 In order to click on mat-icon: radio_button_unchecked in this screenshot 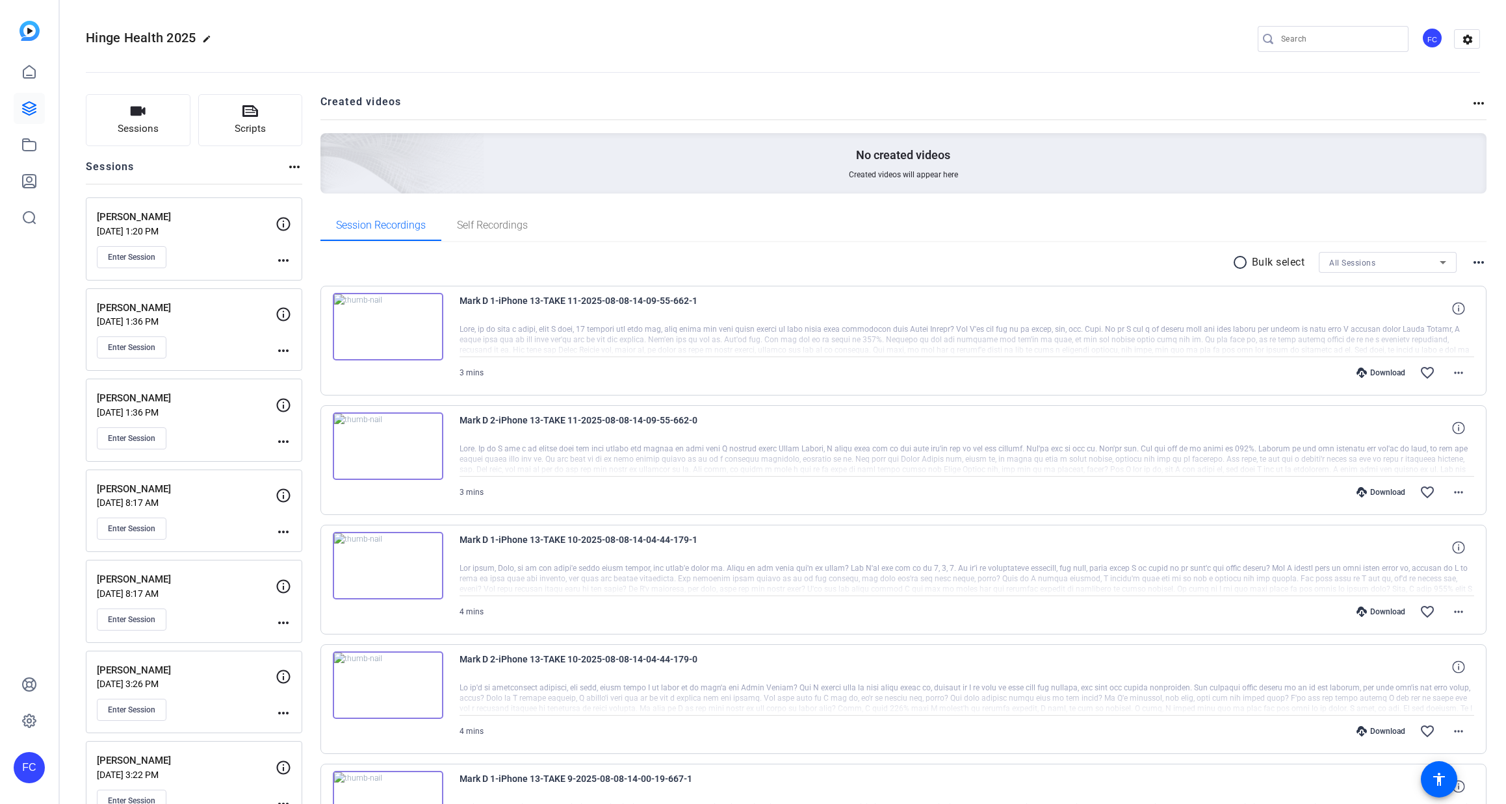, I will do `click(1242, 263)`.